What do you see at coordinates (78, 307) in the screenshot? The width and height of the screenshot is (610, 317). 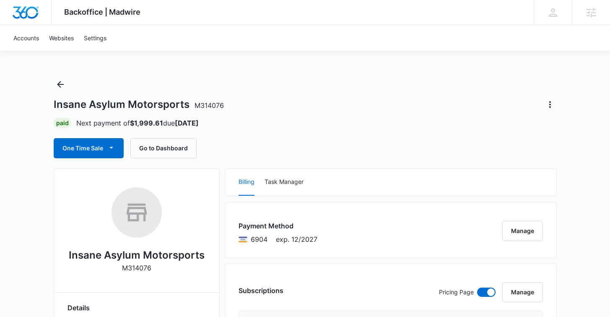 I see `span: Details` at bounding box center [78, 307].